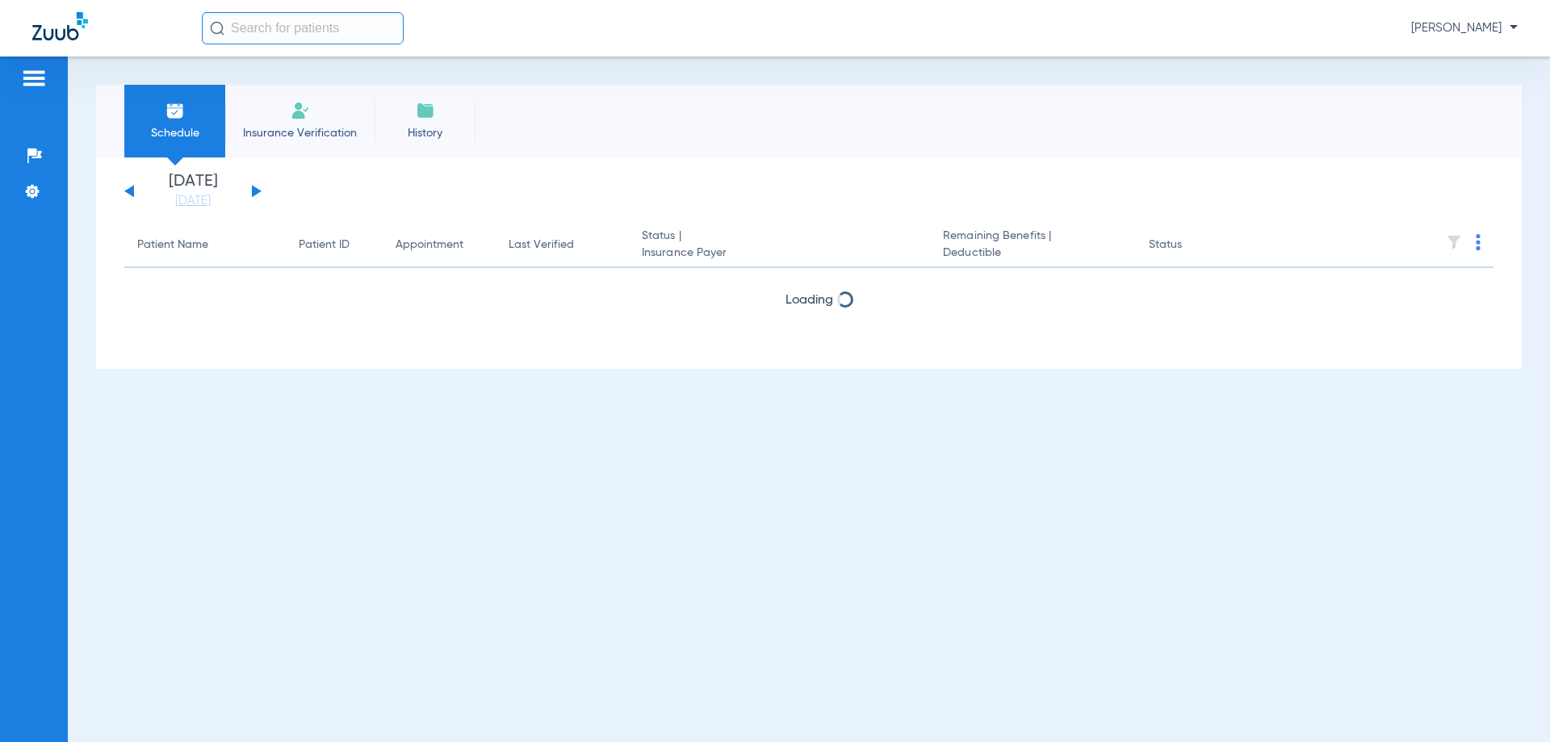 Image resolution: width=1550 pixels, height=742 pixels. I want to click on img: Schedule, so click(175, 111).